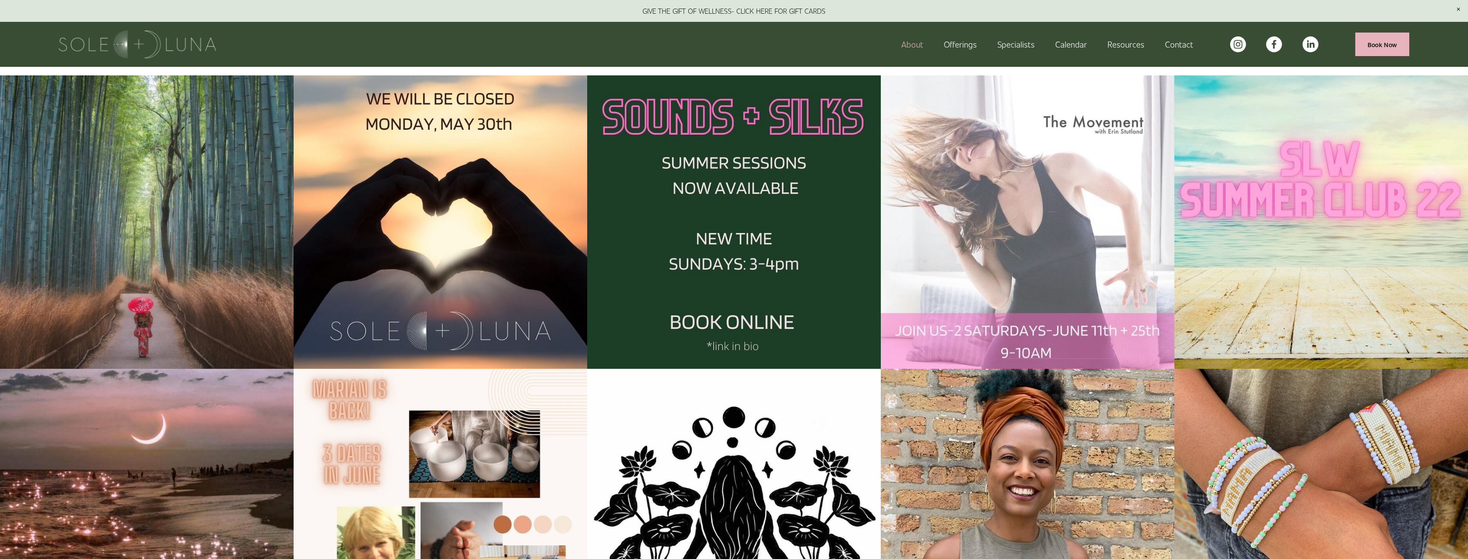 This screenshot has width=1468, height=559. I want to click on a: Contact, so click(1179, 44).